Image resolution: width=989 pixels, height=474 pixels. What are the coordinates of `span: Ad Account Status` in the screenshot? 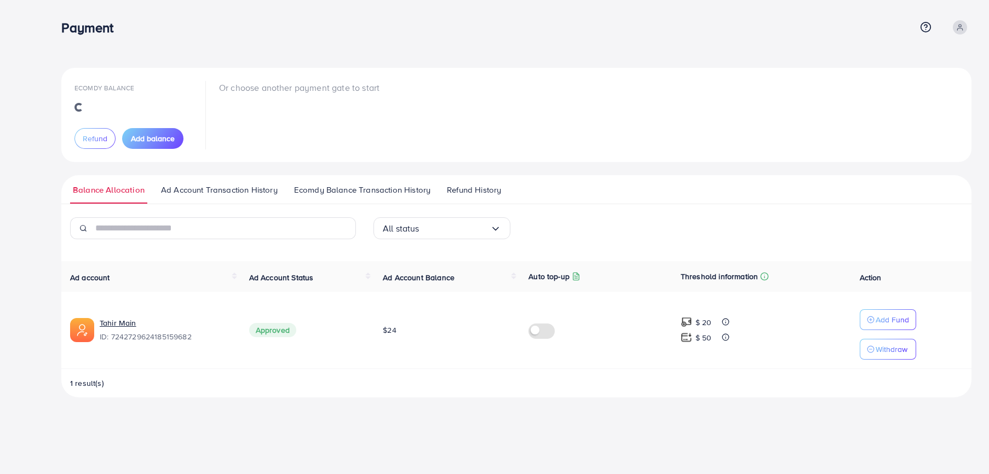 It's located at (282, 278).